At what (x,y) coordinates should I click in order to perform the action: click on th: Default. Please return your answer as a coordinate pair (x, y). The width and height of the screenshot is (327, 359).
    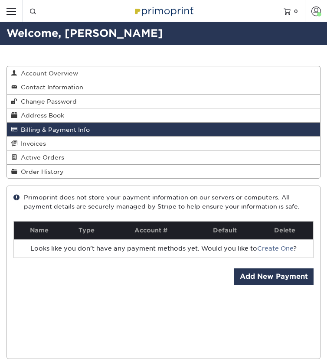
    Looking at the image, I should click on (225, 230).